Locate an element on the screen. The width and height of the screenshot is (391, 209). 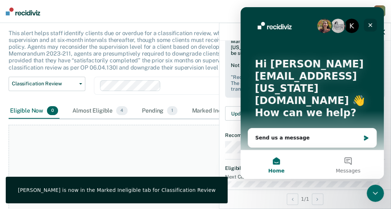
img: logo is located at coordinates (34, 19).